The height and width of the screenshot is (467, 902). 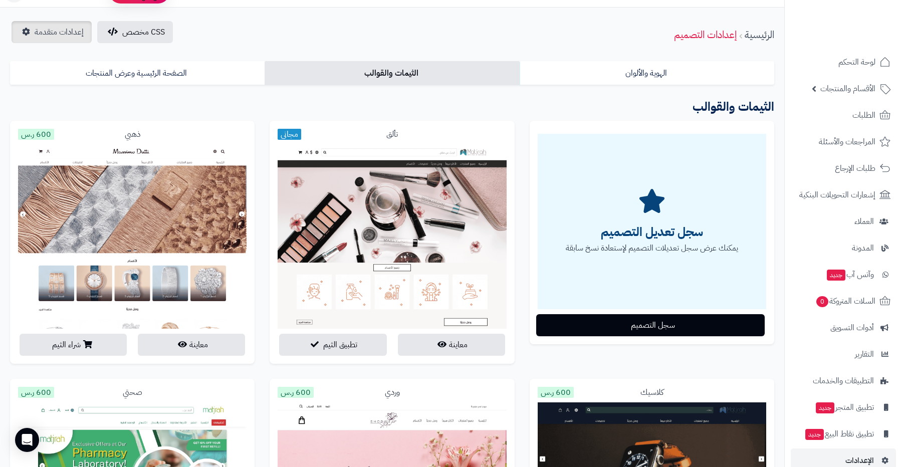 What do you see at coordinates (289, 134) in the screenshot?
I see `span: مجاني` at bounding box center [289, 134].